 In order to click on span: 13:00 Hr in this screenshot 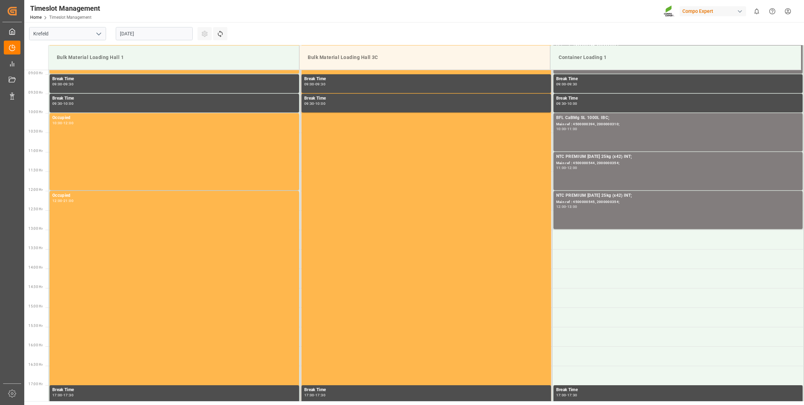, I will do `click(35, 228)`.